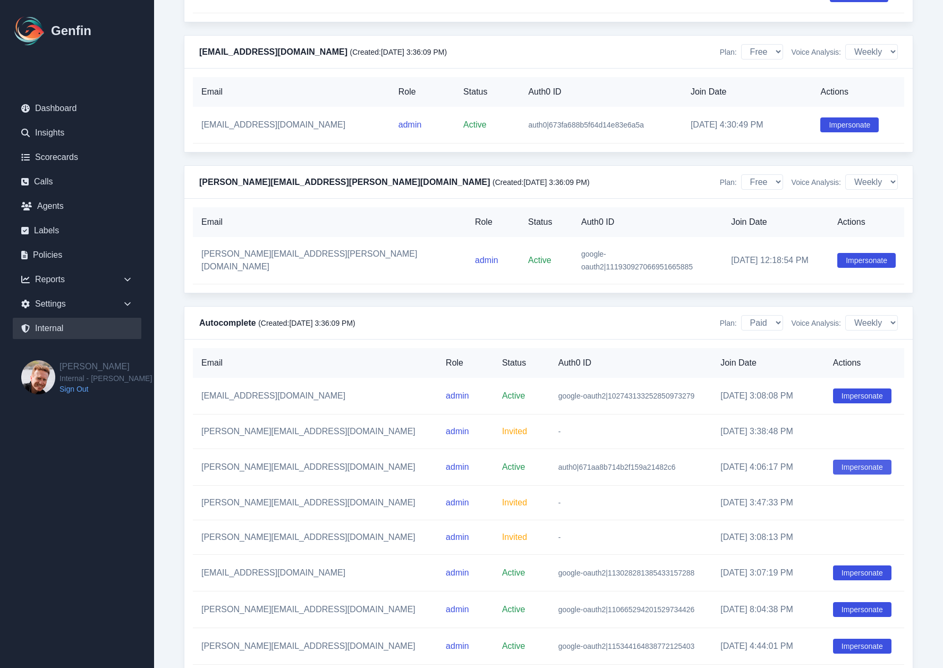 The image size is (943, 668). I want to click on span: google-oauth2|110665294201529734426, so click(626, 609).